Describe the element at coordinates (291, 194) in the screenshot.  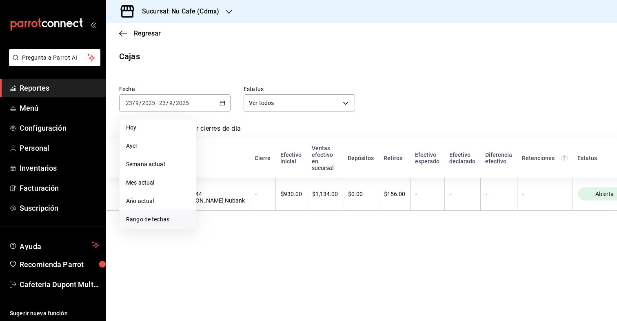
I see `div: $930.00` at that location.